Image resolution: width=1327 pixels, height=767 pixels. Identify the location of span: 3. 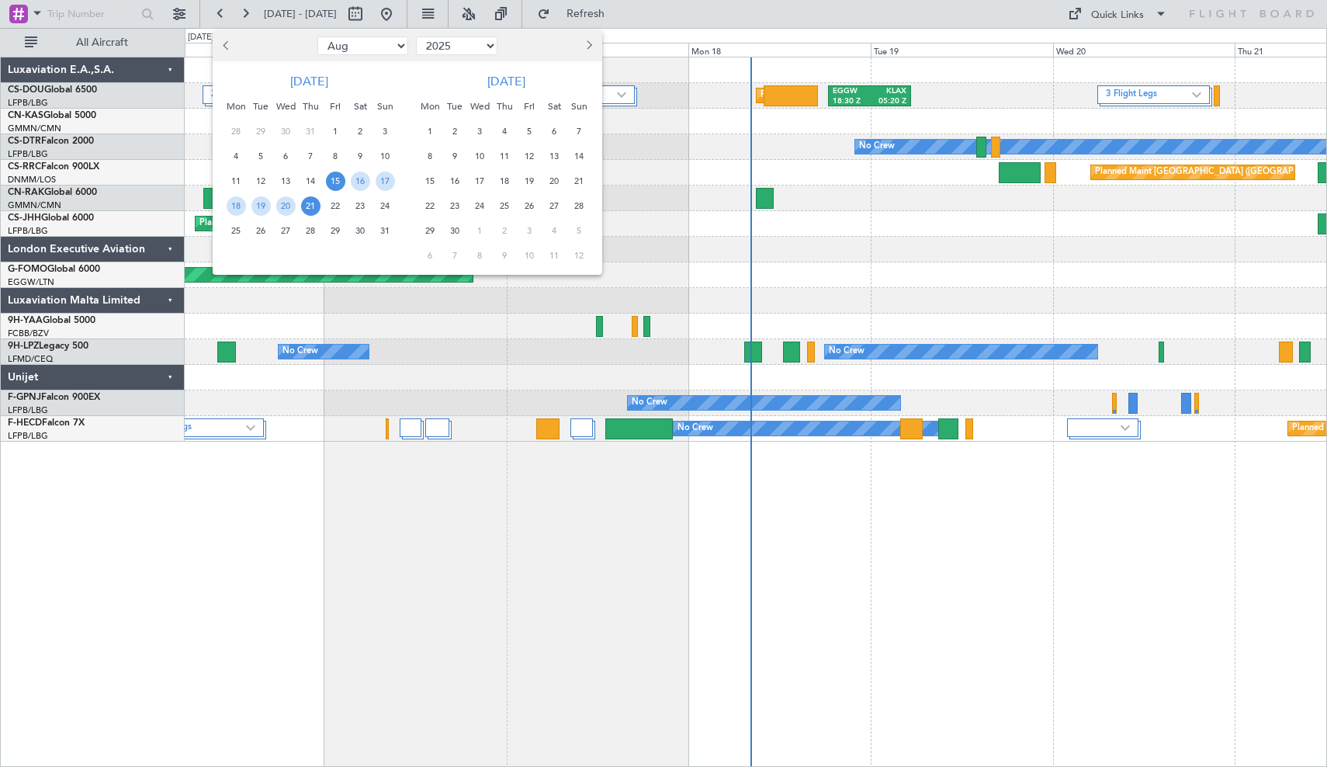
(385, 131).